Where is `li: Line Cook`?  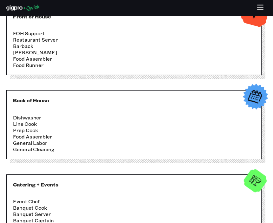
li: Line Cook is located at coordinates (134, 124).